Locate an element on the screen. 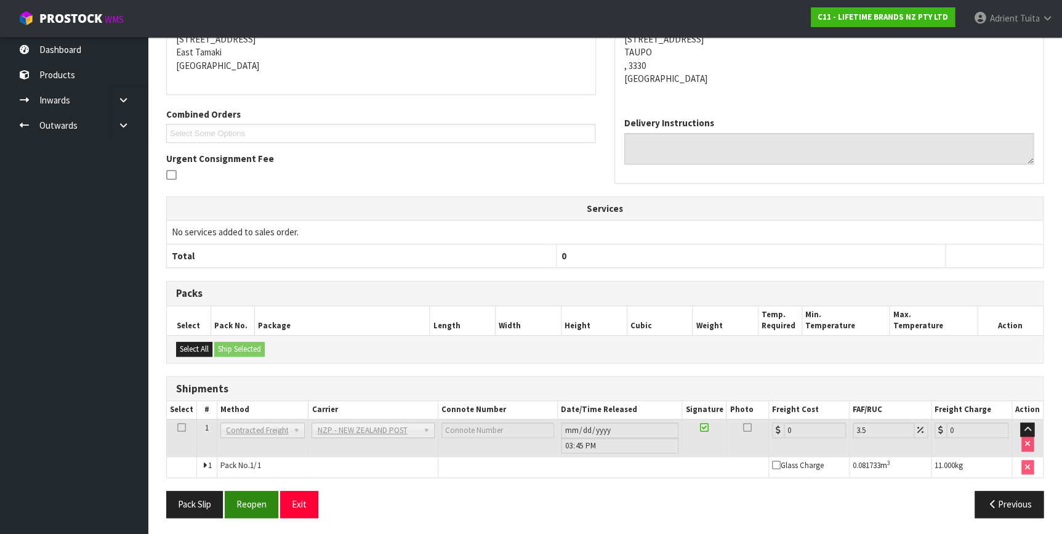 This screenshot has width=1062, height=534. strong: C11 - LIFETIME BRANDS NZ PTY LTD is located at coordinates (883, 17).